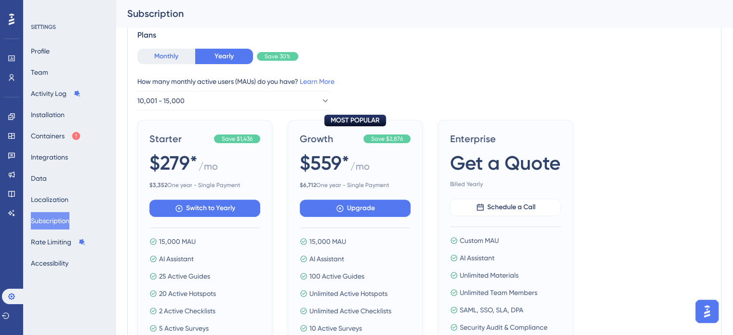 The height and width of the screenshot is (335, 733). I want to click on span: 20 Active Hotspots, so click(188, 294).